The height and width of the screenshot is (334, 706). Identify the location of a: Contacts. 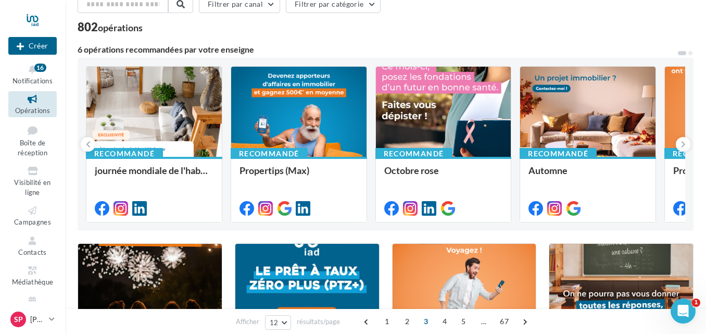
(32, 245).